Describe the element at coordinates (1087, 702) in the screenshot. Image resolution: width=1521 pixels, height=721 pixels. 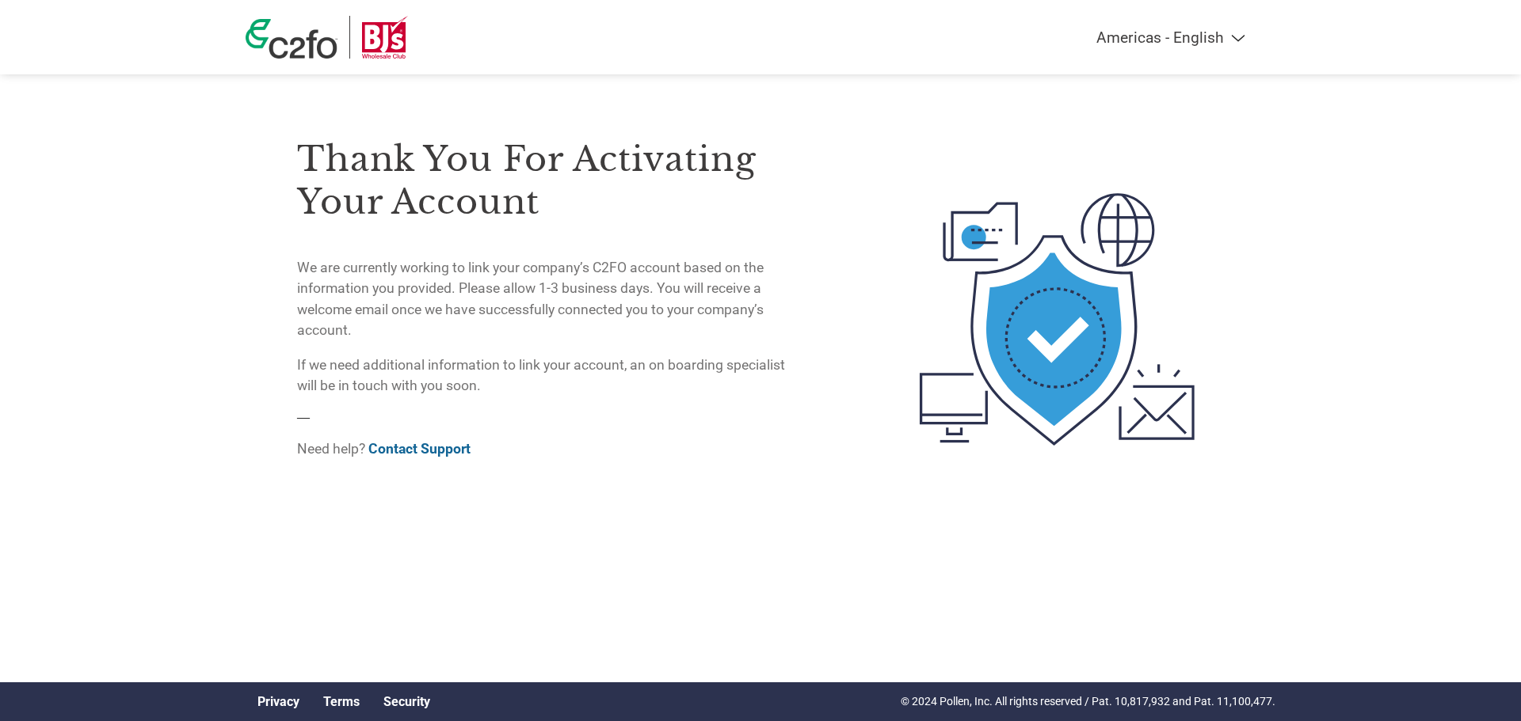
I see `p: © 2024 Pollen, Inc. All rights reserved / Pat. 10,817,932 and Pat. 11,100,477.` at that location.